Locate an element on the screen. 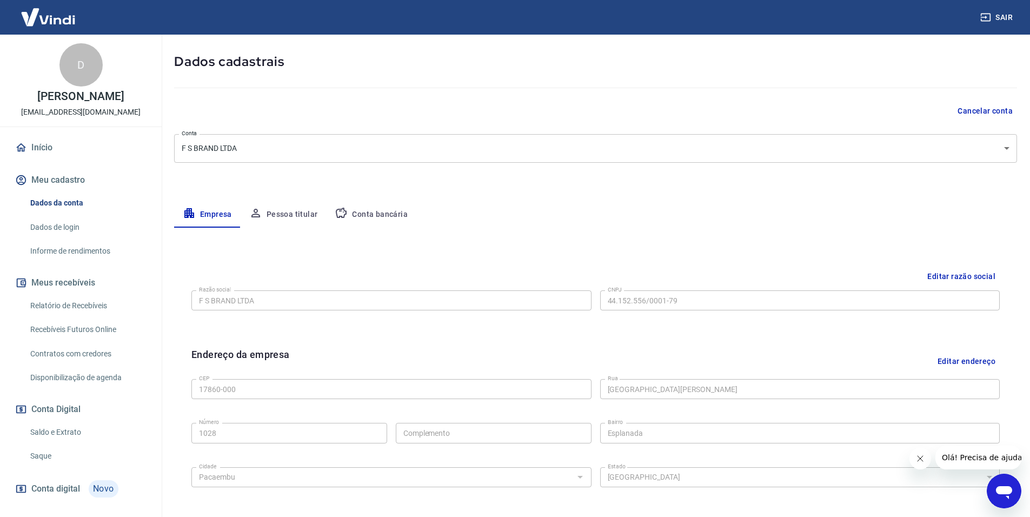 The width and height of the screenshot is (1030, 517). div: D is located at coordinates (81, 65).